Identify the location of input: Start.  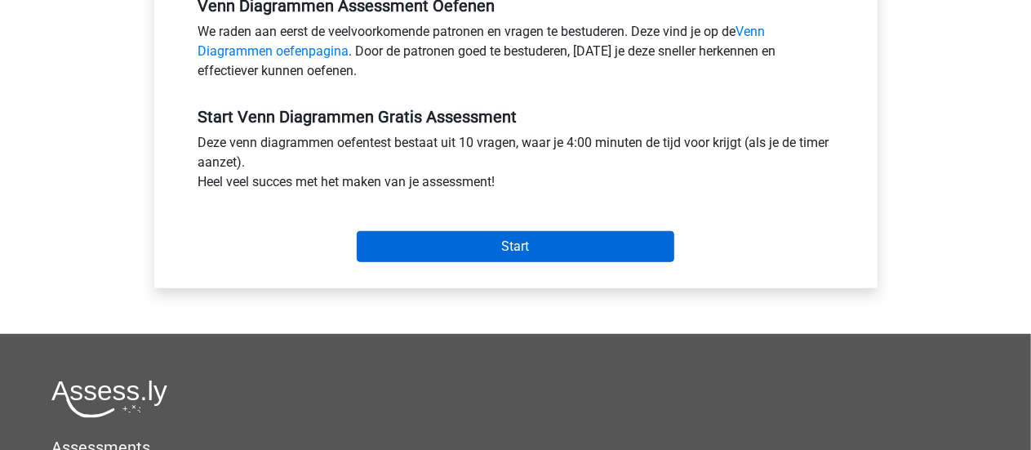
(515, 247).